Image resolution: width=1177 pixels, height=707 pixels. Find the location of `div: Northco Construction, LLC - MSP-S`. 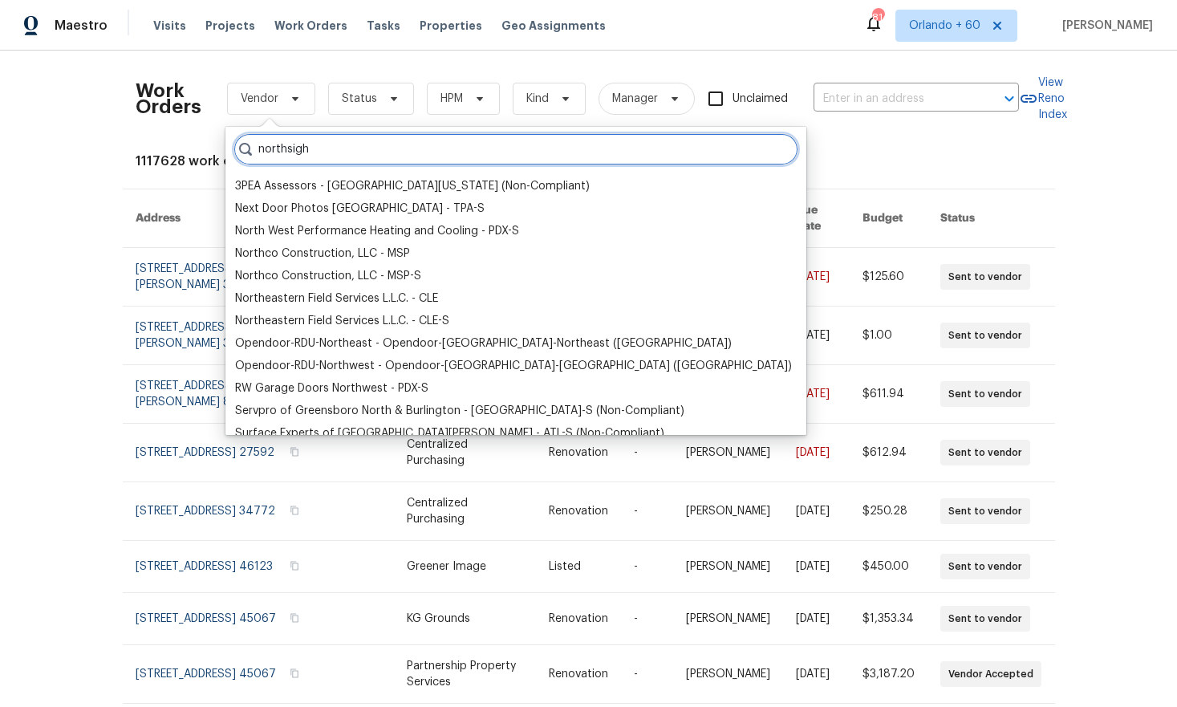

div: Northco Construction, LLC - MSP-S is located at coordinates (328, 276).